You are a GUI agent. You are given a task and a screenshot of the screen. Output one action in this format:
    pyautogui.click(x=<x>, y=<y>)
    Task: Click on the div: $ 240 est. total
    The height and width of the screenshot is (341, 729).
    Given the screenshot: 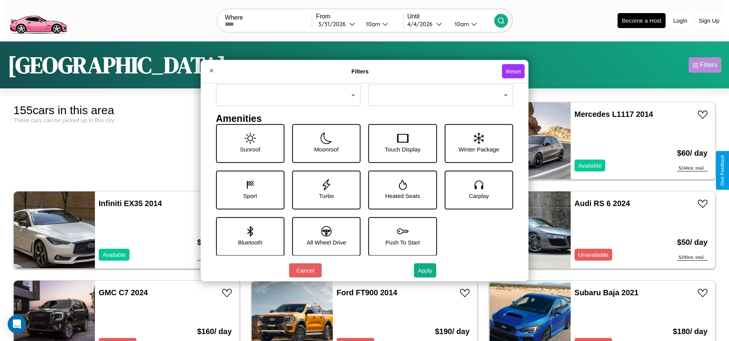 What is the action you would take?
    pyautogui.click(x=692, y=168)
    